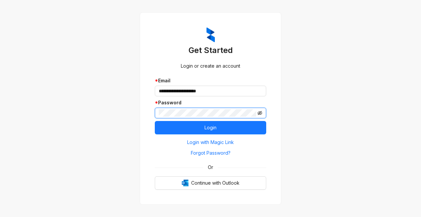 The image size is (421, 217). What do you see at coordinates (211, 128) in the screenshot?
I see `button: Login` at bounding box center [211, 128].